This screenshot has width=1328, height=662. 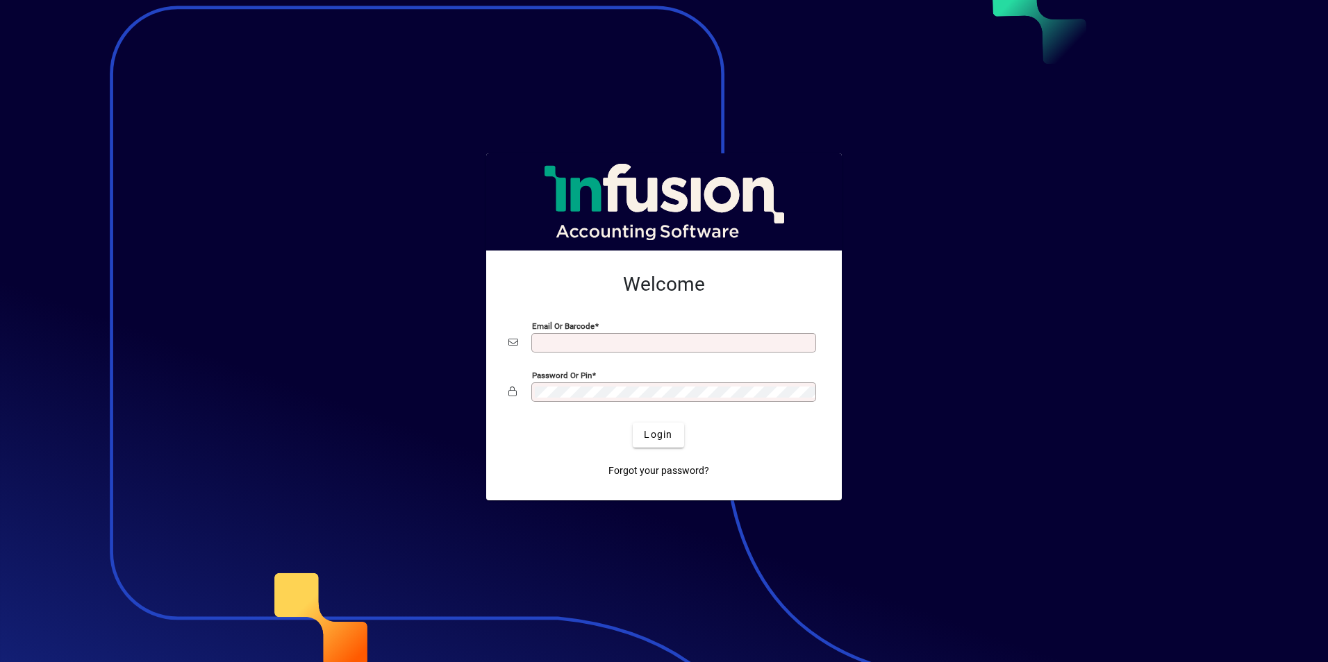 What do you see at coordinates (562, 375) in the screenshot?
I see `mat-label: Password or Pin` at bounding box center [562, 375].